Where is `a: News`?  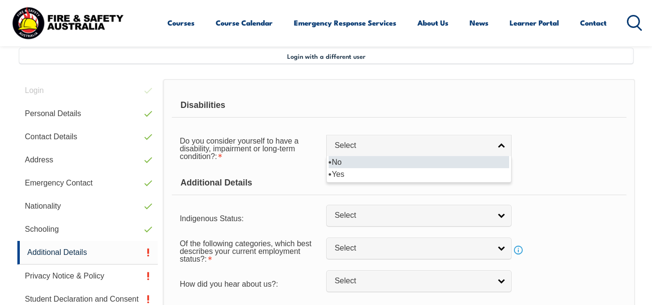 a: News is located at coordinates (479, 23).